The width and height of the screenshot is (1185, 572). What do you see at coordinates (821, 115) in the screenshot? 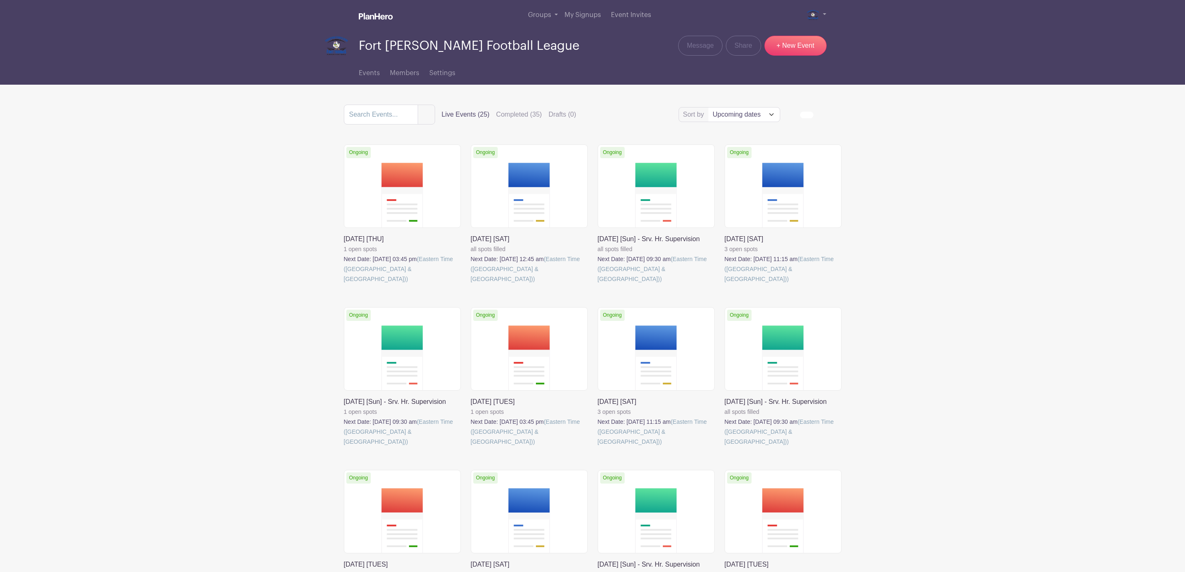
I see `div: order and view` at bounding box center [821, 115].